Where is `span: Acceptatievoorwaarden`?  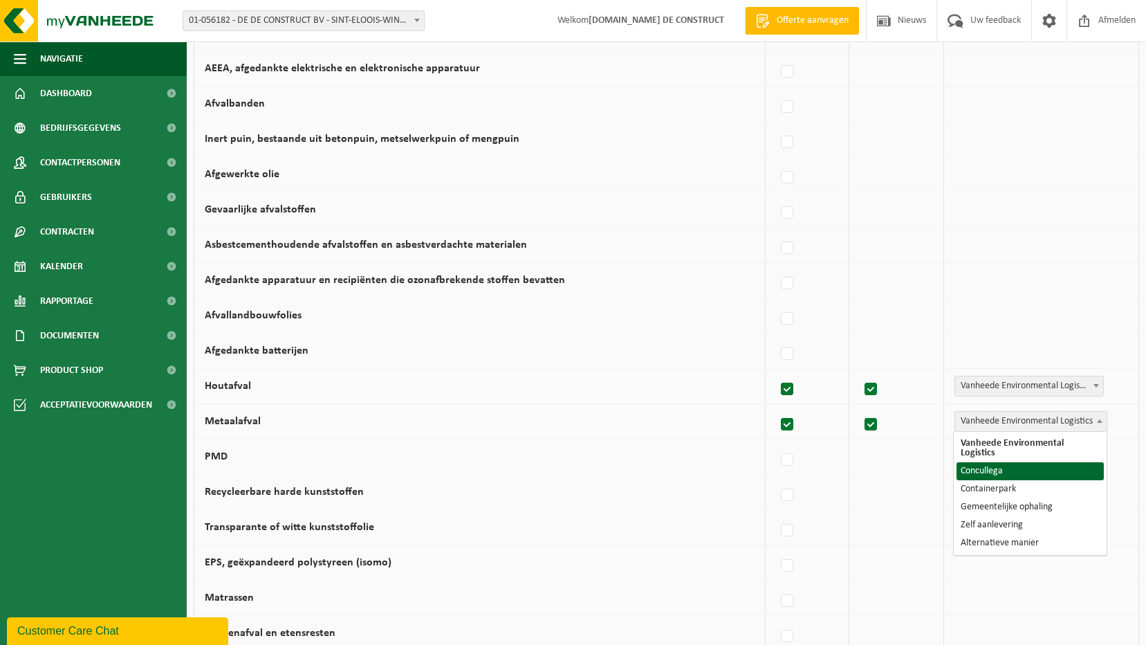 span: Acceptatievoorwaarden is located at coordinates (96, 405).